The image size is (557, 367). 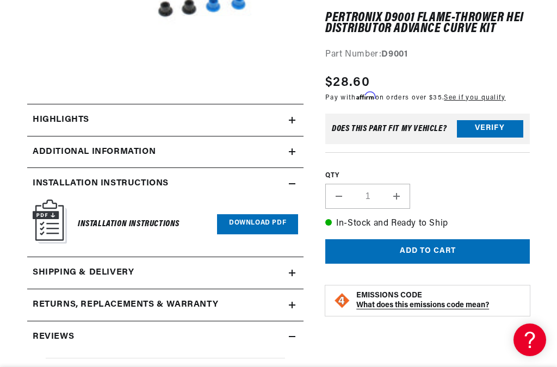 What do you see at coordinates (389, 129) in the screenshot?
I see `div: Does This part fit My vehicle?` at bounding box center [389, 129].